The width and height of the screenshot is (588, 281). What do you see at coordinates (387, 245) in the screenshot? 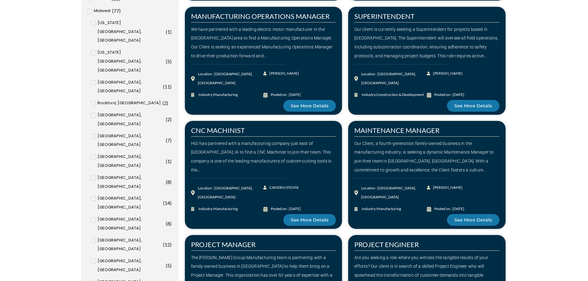
I see `a: PROJECT ENGINEER` at bounding box center [387, 245].